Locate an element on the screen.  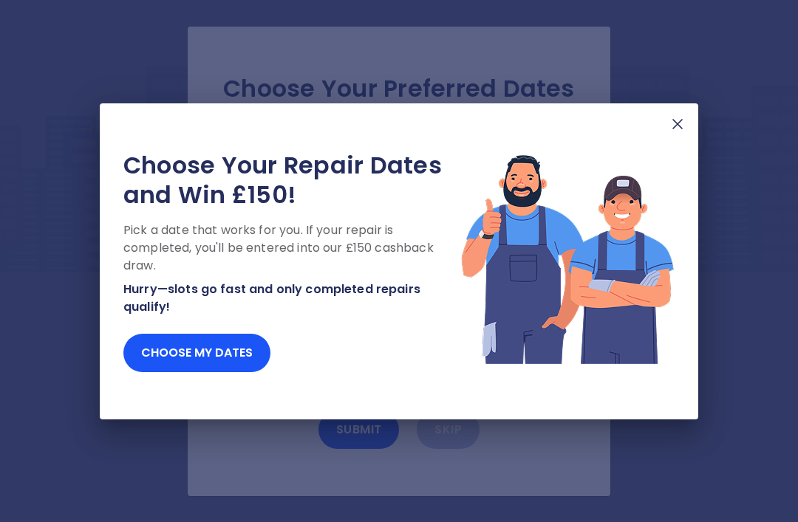
h2: Choose Your Repair Dates and Win £150! is located at coordinates (292, 180).